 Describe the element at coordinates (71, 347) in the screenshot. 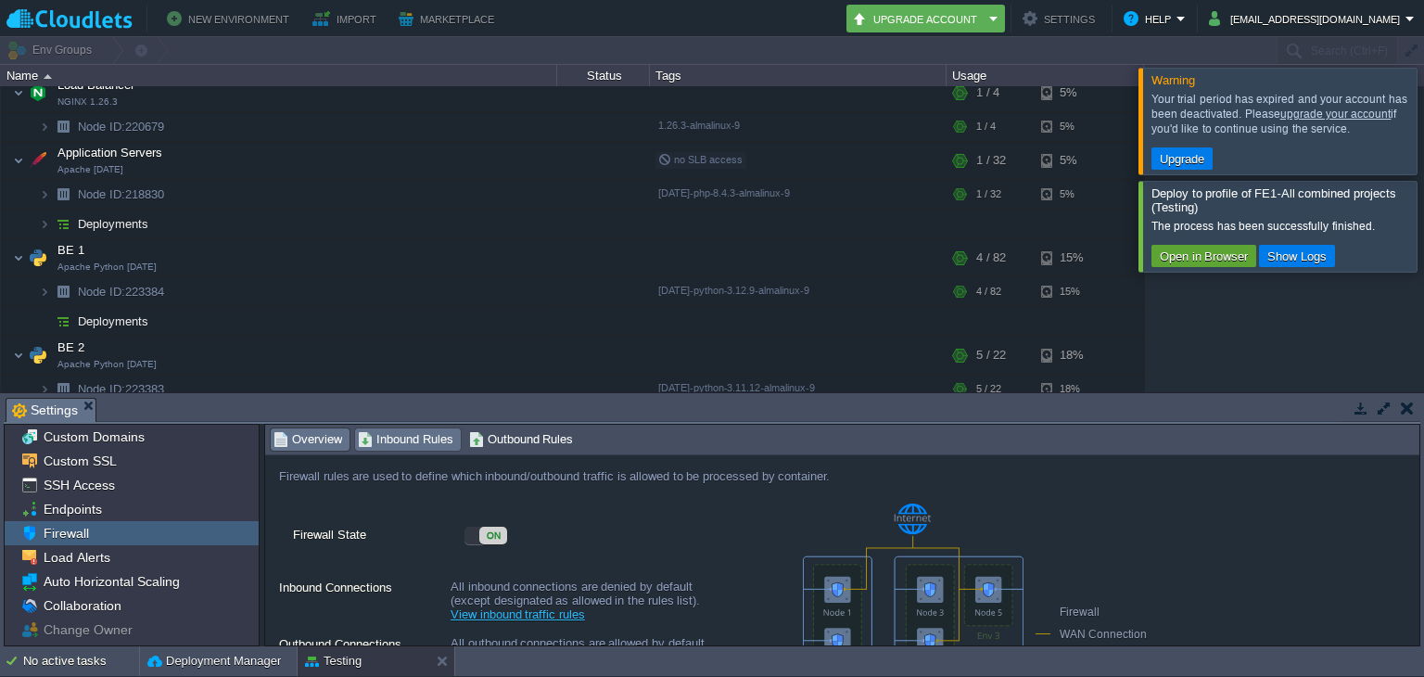

I see `span: BE 2` at that location.